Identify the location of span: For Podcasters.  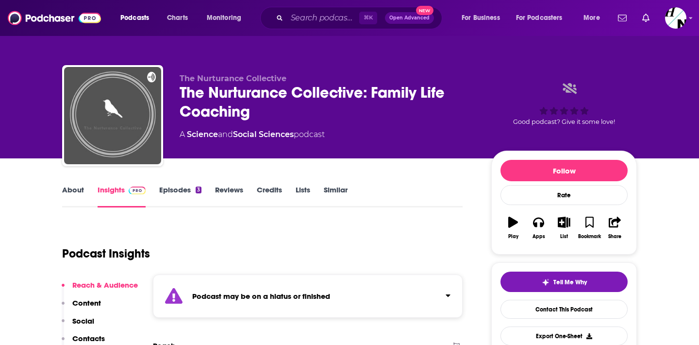
(539, 18).